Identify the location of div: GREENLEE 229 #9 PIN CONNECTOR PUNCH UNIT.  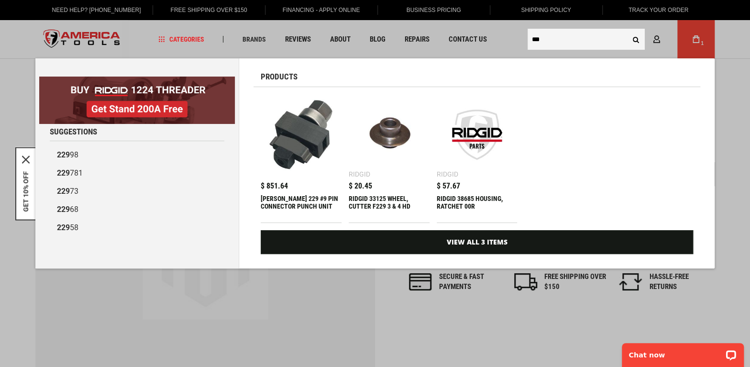
(301, 206).